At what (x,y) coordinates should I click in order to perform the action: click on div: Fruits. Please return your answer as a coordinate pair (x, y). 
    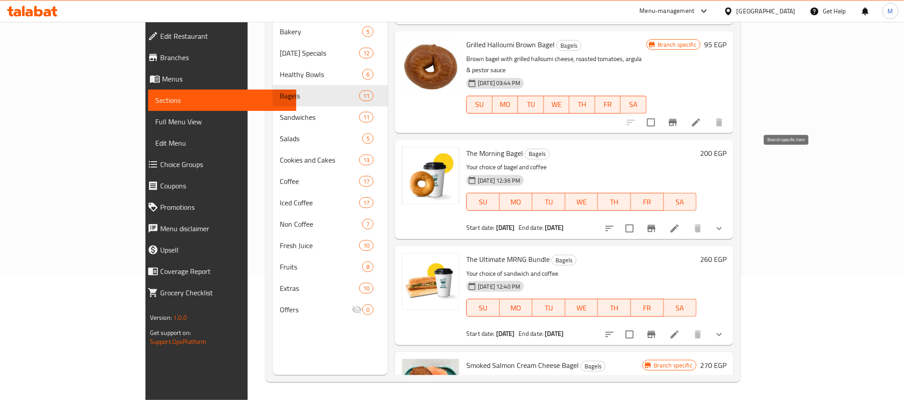
    Looking at the image, I should click on (321, 267).